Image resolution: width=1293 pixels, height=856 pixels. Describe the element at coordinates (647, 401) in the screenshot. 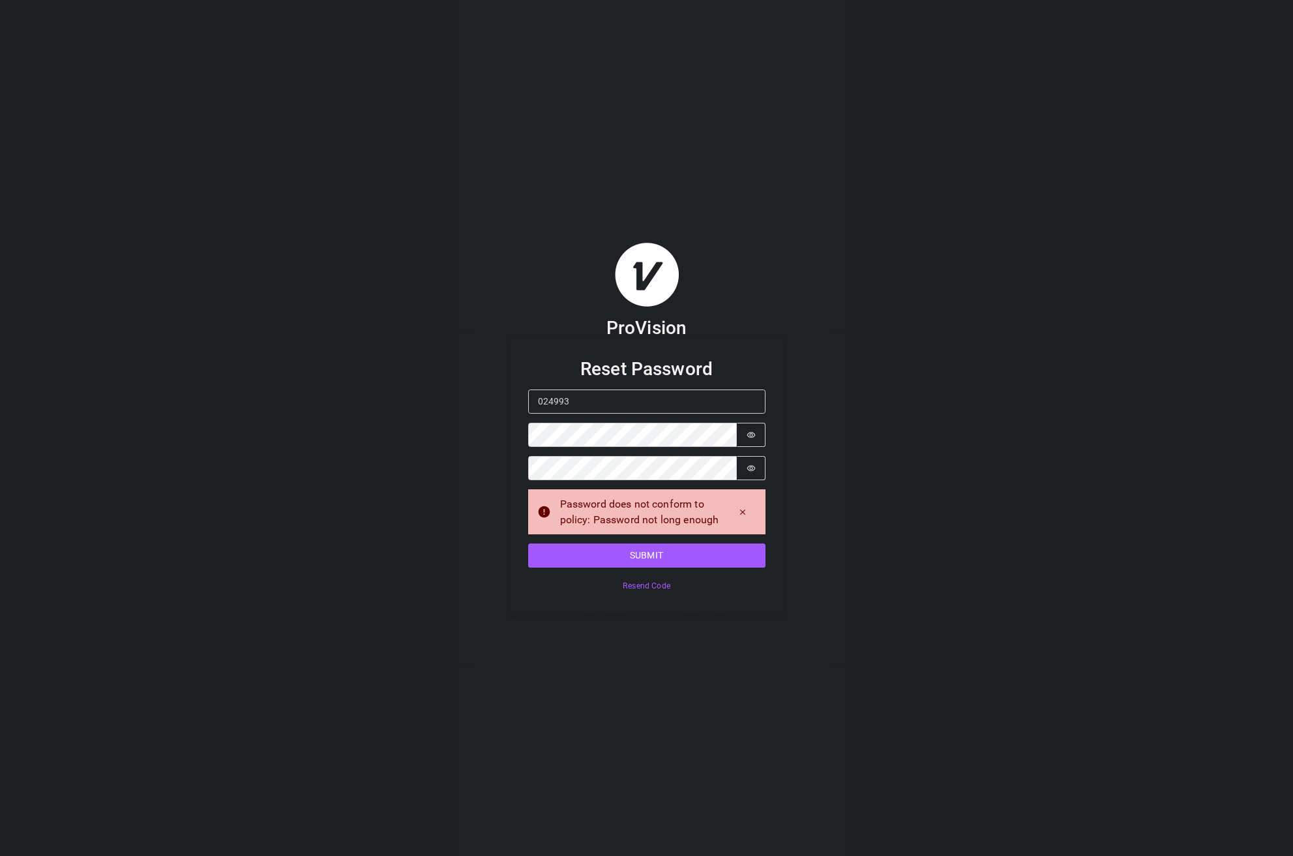

I see `input: Enter your Confirmation Code` at that location.